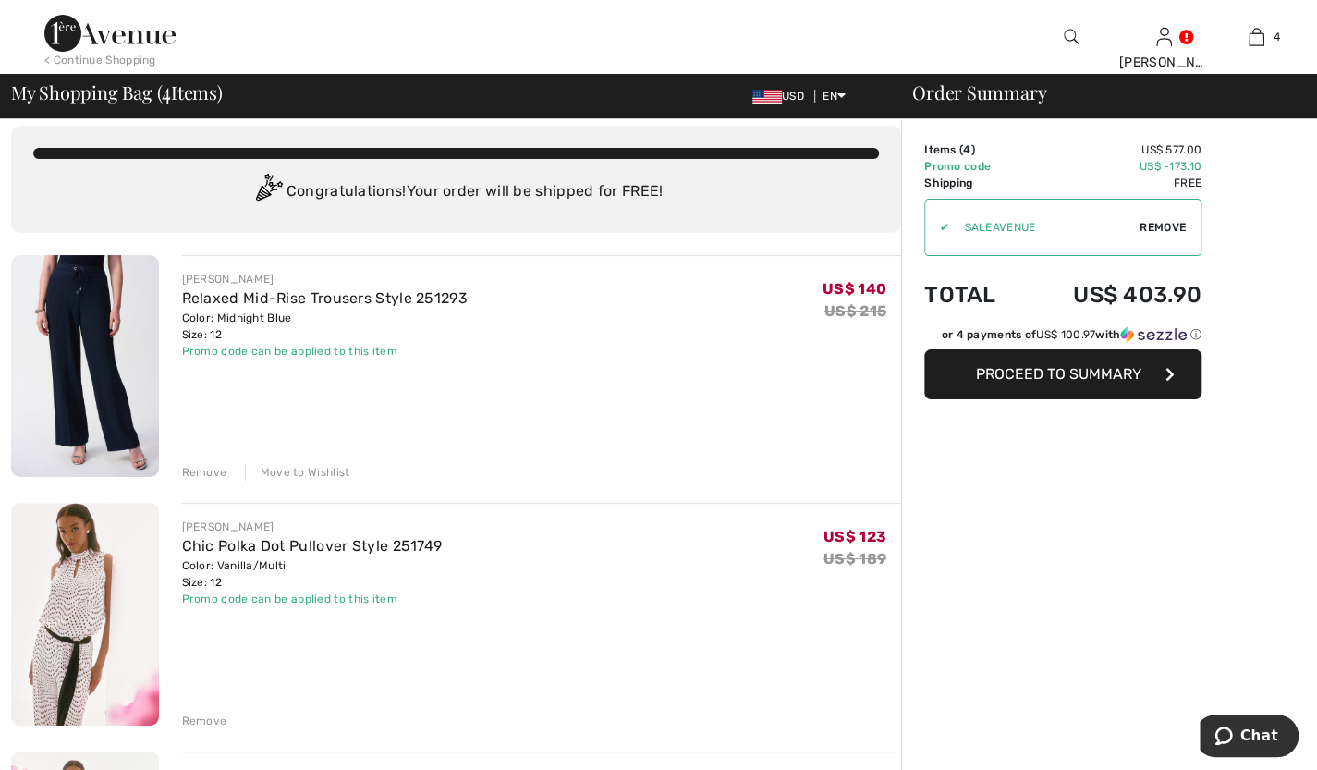 The image size is (1317, 770). What do you see at coordinates (100, 60) in the screenshot?
I see `div: < Continue Shopping` at bounding box center [100, 60].